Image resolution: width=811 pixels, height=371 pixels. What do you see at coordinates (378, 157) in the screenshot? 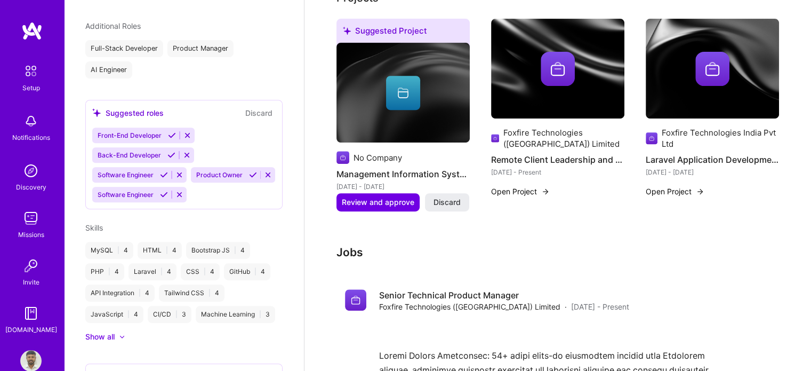
I see `div: No Company` at bounding box center [378, 157].